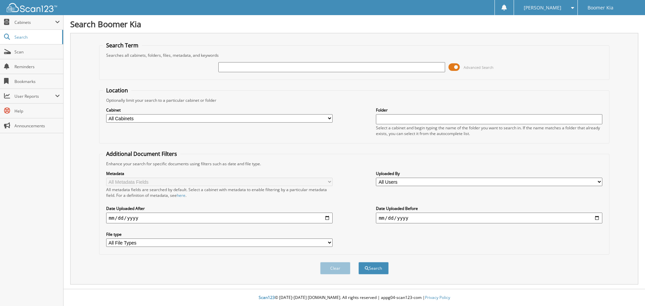  Describe the element at coordinates (35, 22) in the screenshot. I see `span: Cabinets` at that location.